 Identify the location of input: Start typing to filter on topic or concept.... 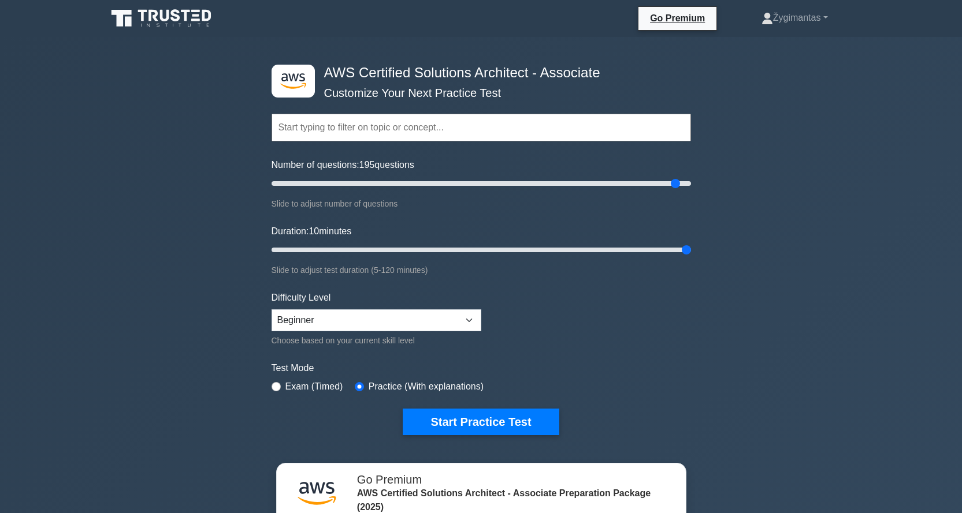
(481, 128).